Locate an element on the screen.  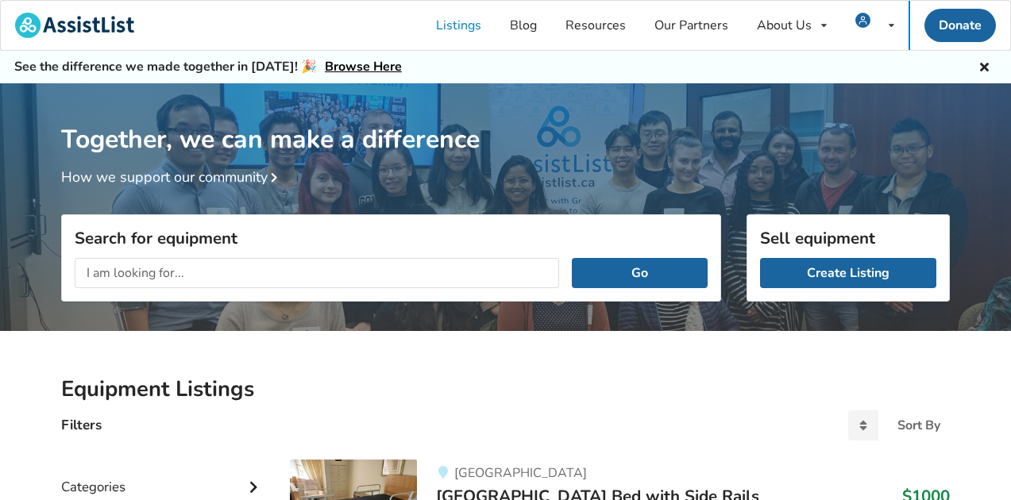
img: user icon is located at coordinates (863, 20).